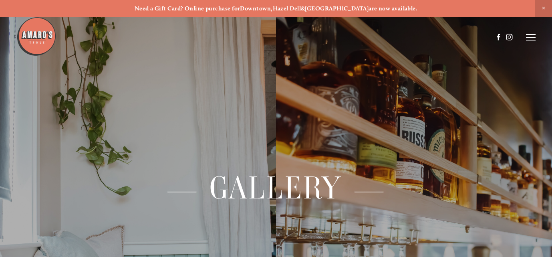 The image size is (552, 257). Describe the element at coordinates (255, 8) in the screenshot. I see `a: Downtown` at that location.